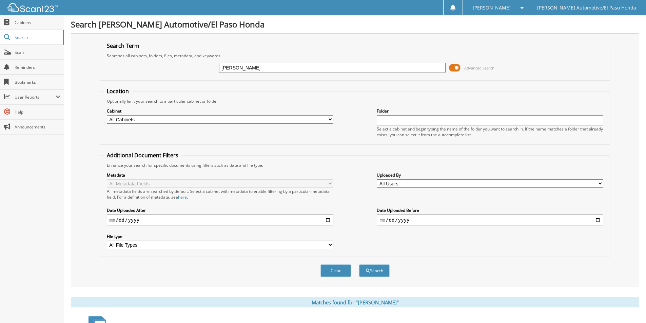 The image size is (646, 323). What do you see at coordinates (220, 236) in the screenshot?
I see `label: File type` at bounding box center [220, 236].